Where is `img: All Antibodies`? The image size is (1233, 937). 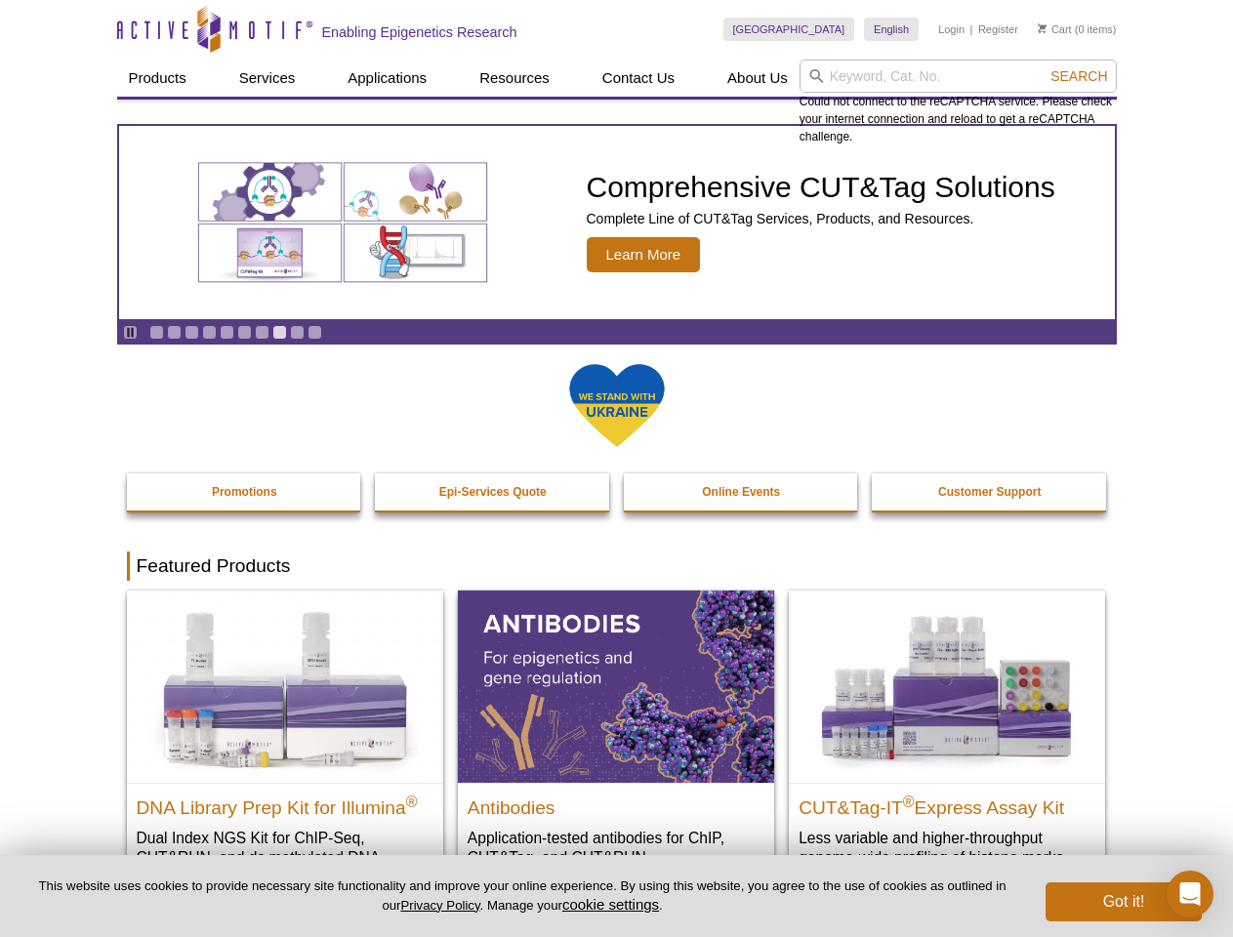
img: All Antibodies is located at coordinates (616, 686).